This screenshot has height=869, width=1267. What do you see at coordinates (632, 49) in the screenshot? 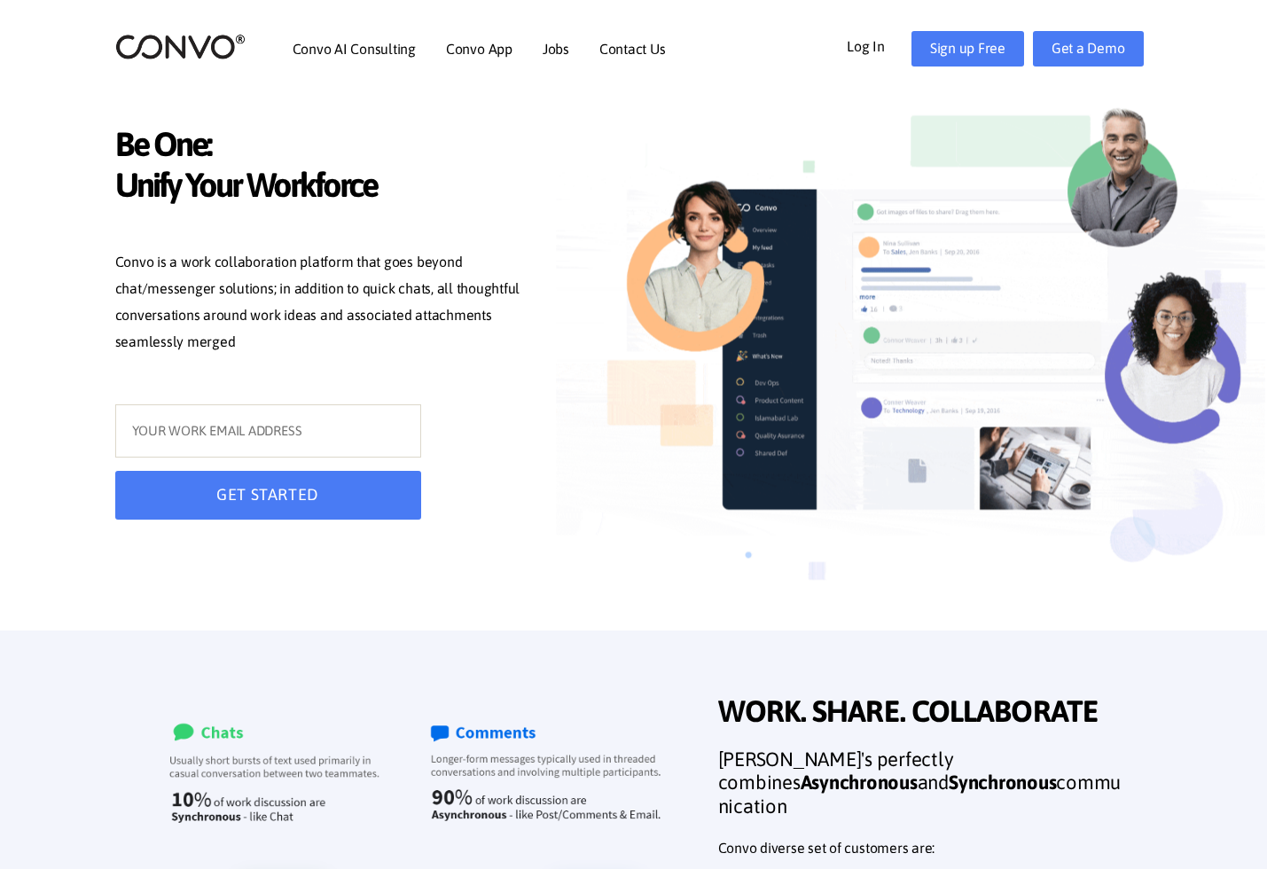
I see `a: Contact Us` at bounding box center [632, 49].